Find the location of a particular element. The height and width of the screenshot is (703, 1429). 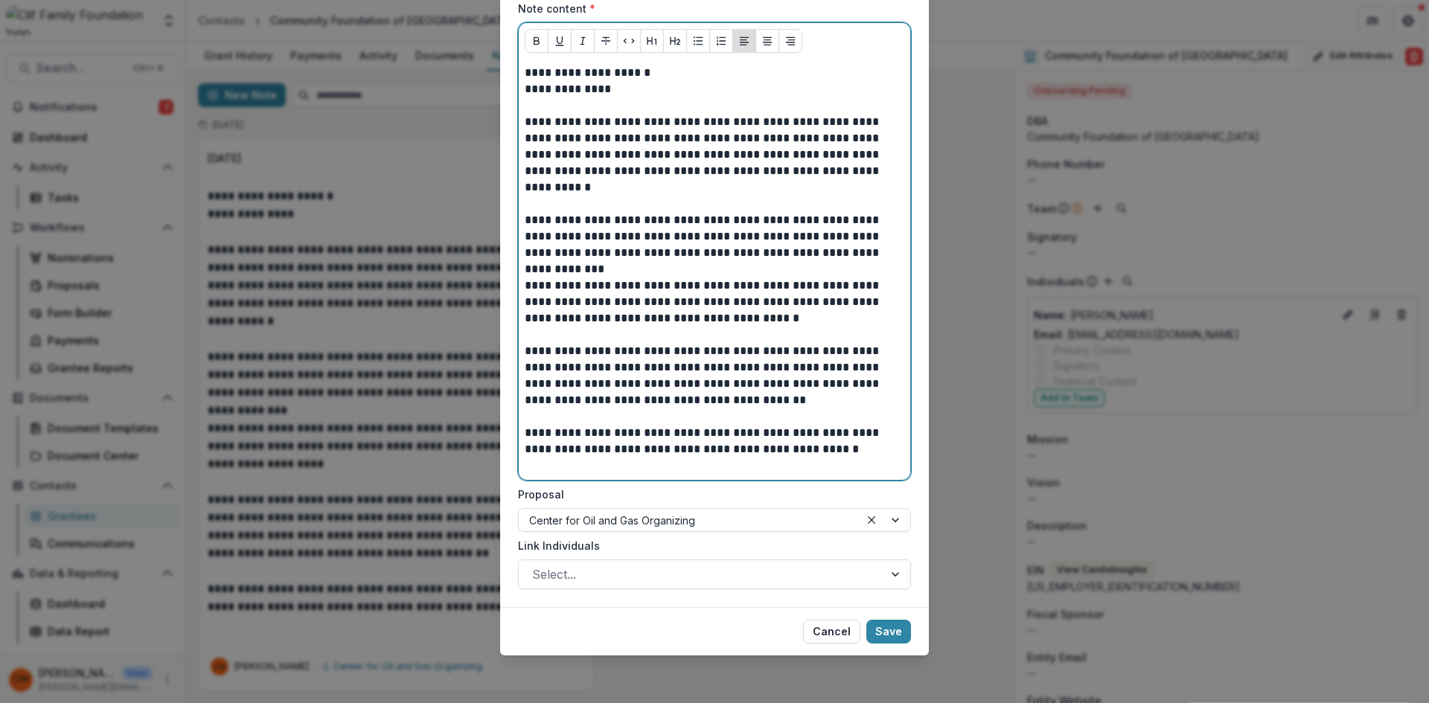

button: Underline is located at coordinates (560, 41).